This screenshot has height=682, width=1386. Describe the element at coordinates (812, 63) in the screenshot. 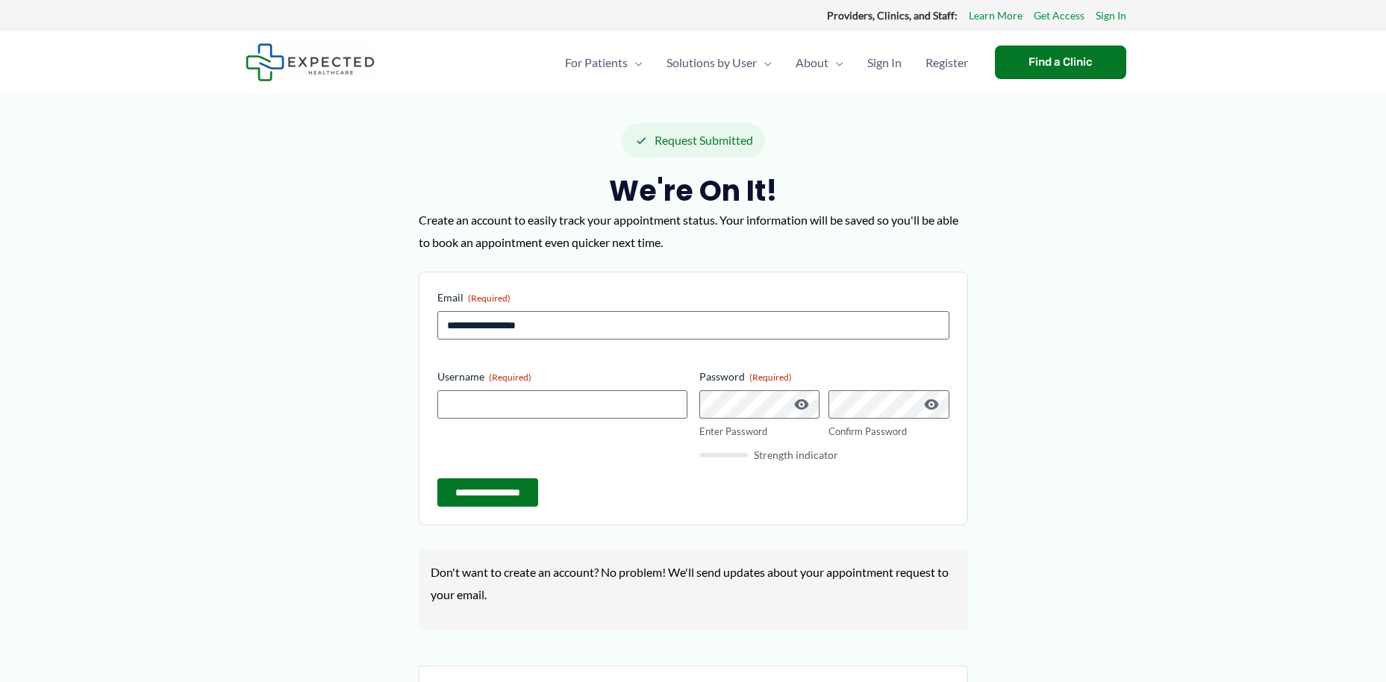

I see `span: About` at that location.